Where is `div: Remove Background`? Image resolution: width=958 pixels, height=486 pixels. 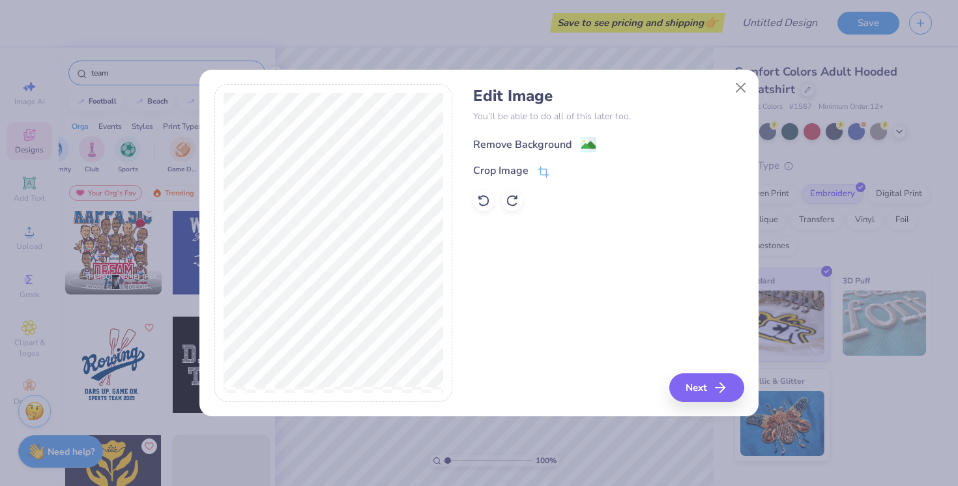
div: Remove Background is located at coordinates (522, 145).